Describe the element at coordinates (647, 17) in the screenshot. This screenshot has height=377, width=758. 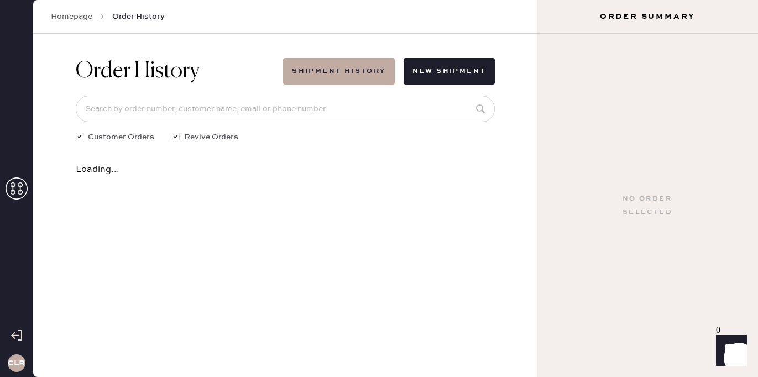
I see `h3: Order Summary` at that location.